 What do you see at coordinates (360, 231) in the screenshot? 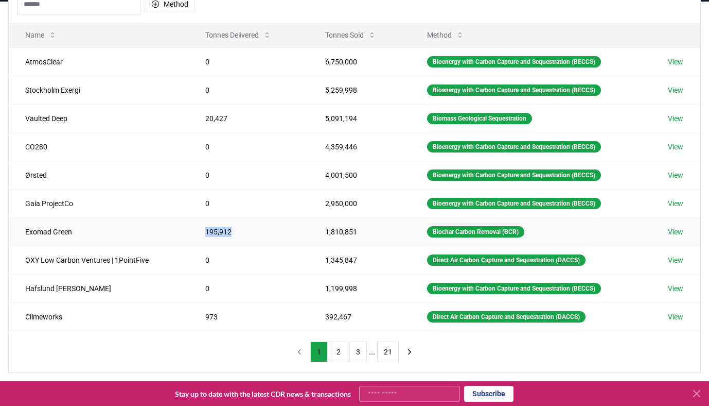
I see `td: 1,810,851` at bounding box center [360, 231].